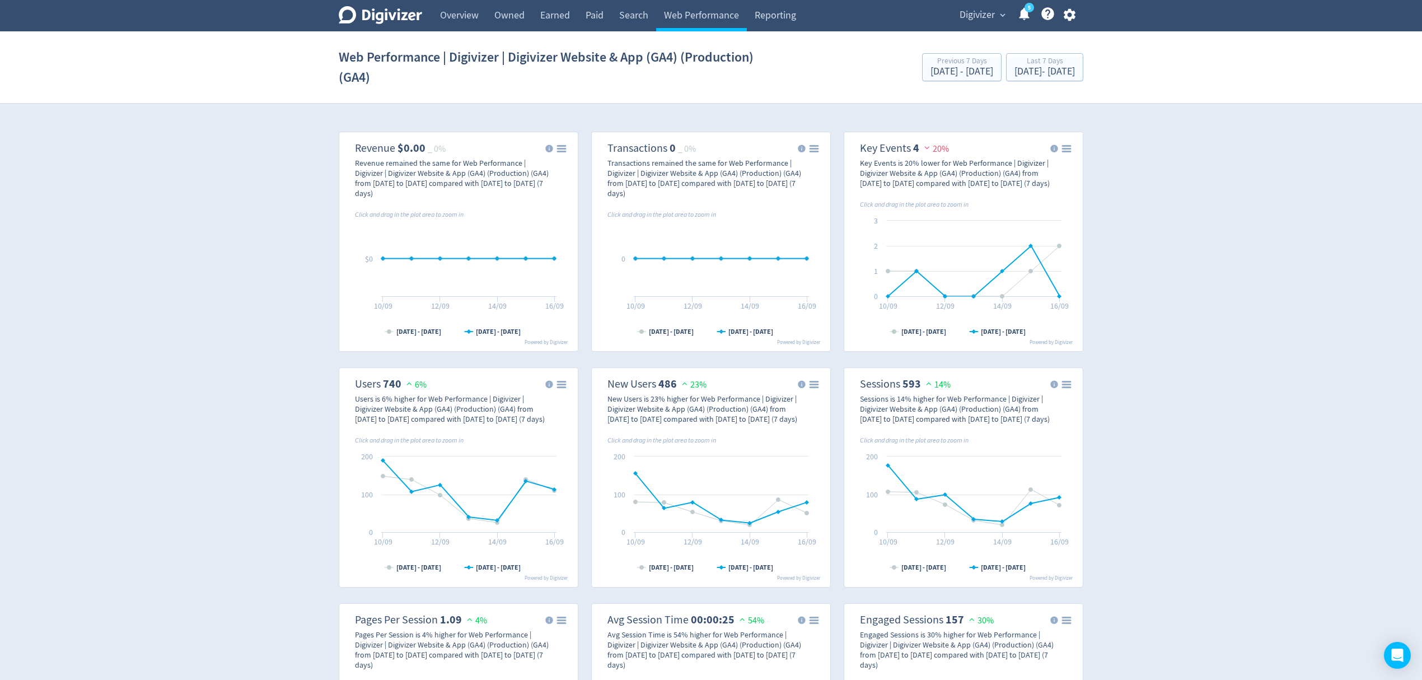 The height and width of the screenshot is (680, 1422). I want to click on a: 5, so click(1029, 7).